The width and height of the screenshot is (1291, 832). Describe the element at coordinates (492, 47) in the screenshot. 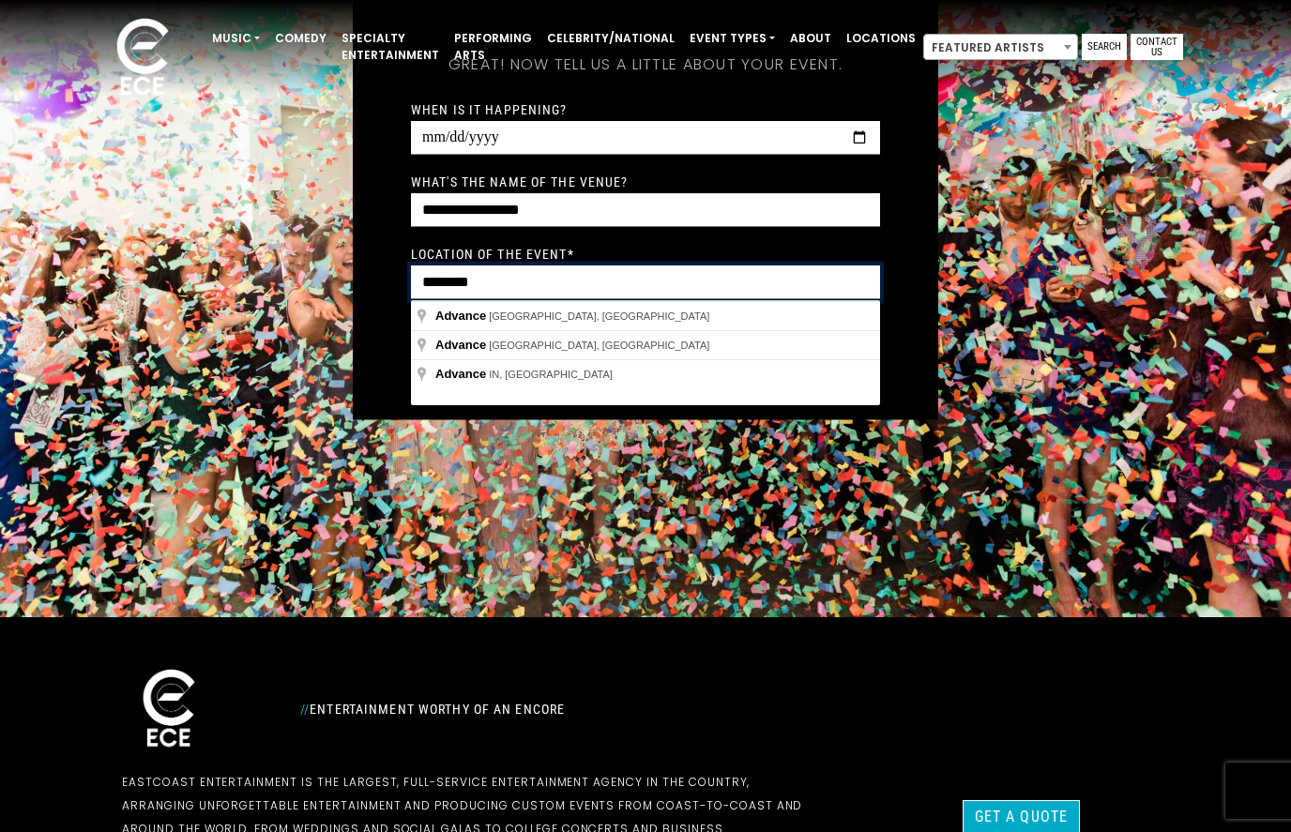

I see `a: Performing Arts` at that location.